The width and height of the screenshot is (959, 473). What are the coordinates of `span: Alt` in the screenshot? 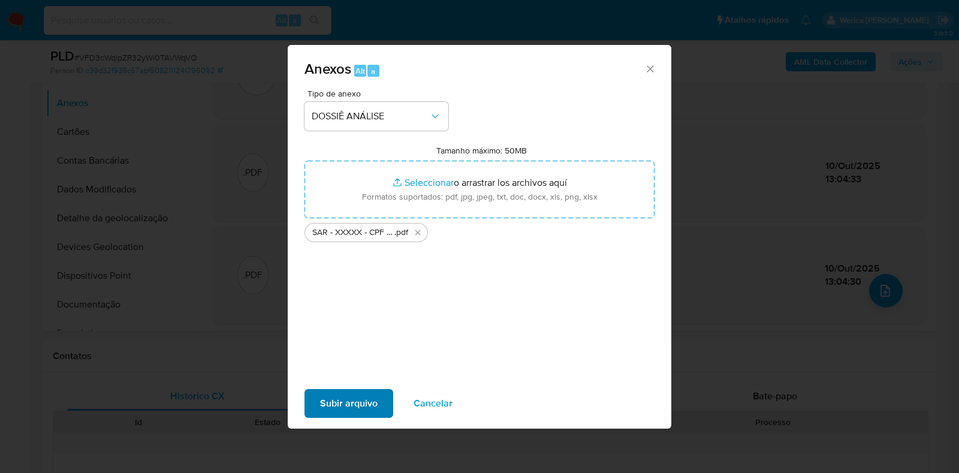 It's located at (360, 71).